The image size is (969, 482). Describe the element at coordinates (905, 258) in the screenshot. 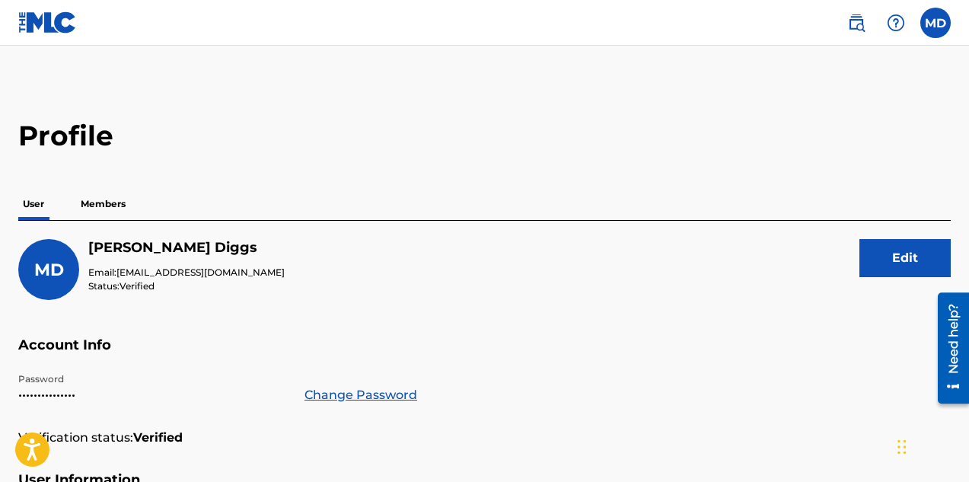

I see `button: Edit` at that location.